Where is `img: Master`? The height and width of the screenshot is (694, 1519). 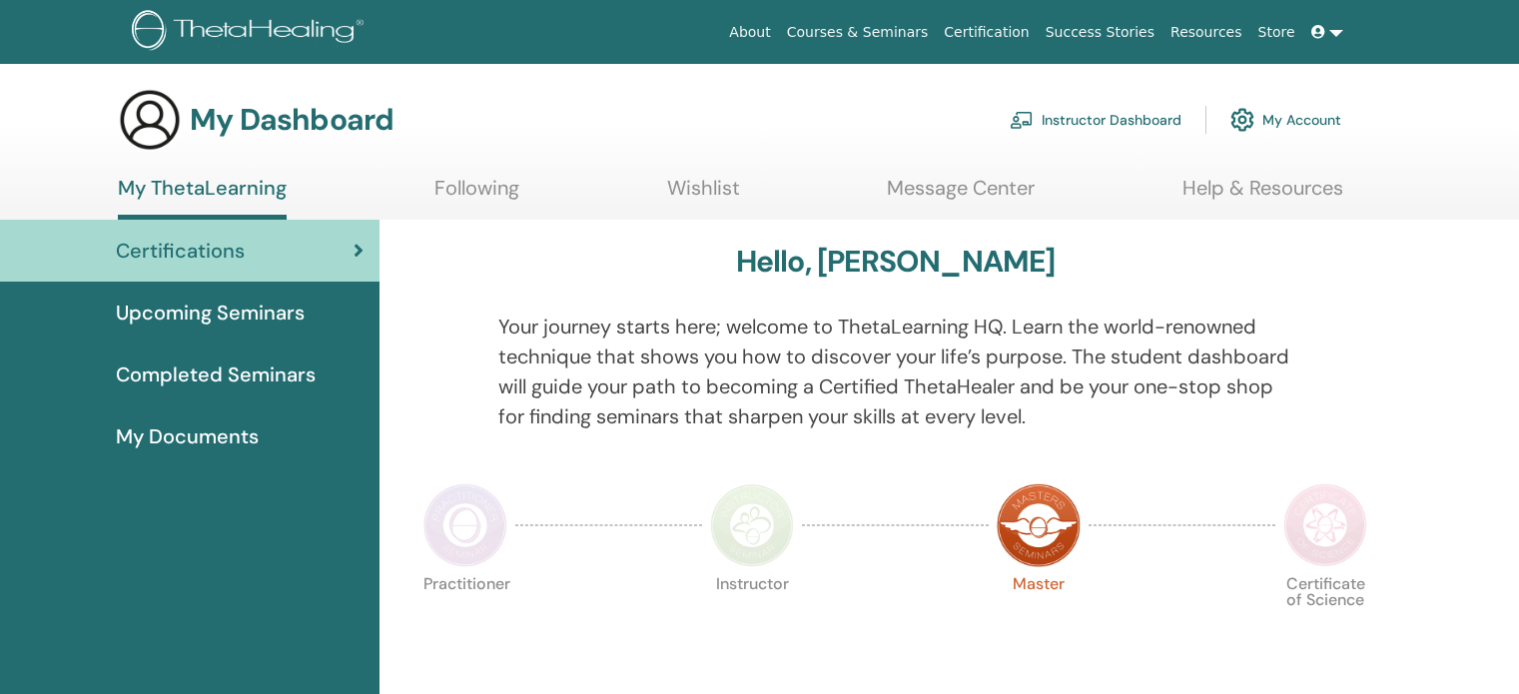 img: Master is located at coordinates (1039, 525).